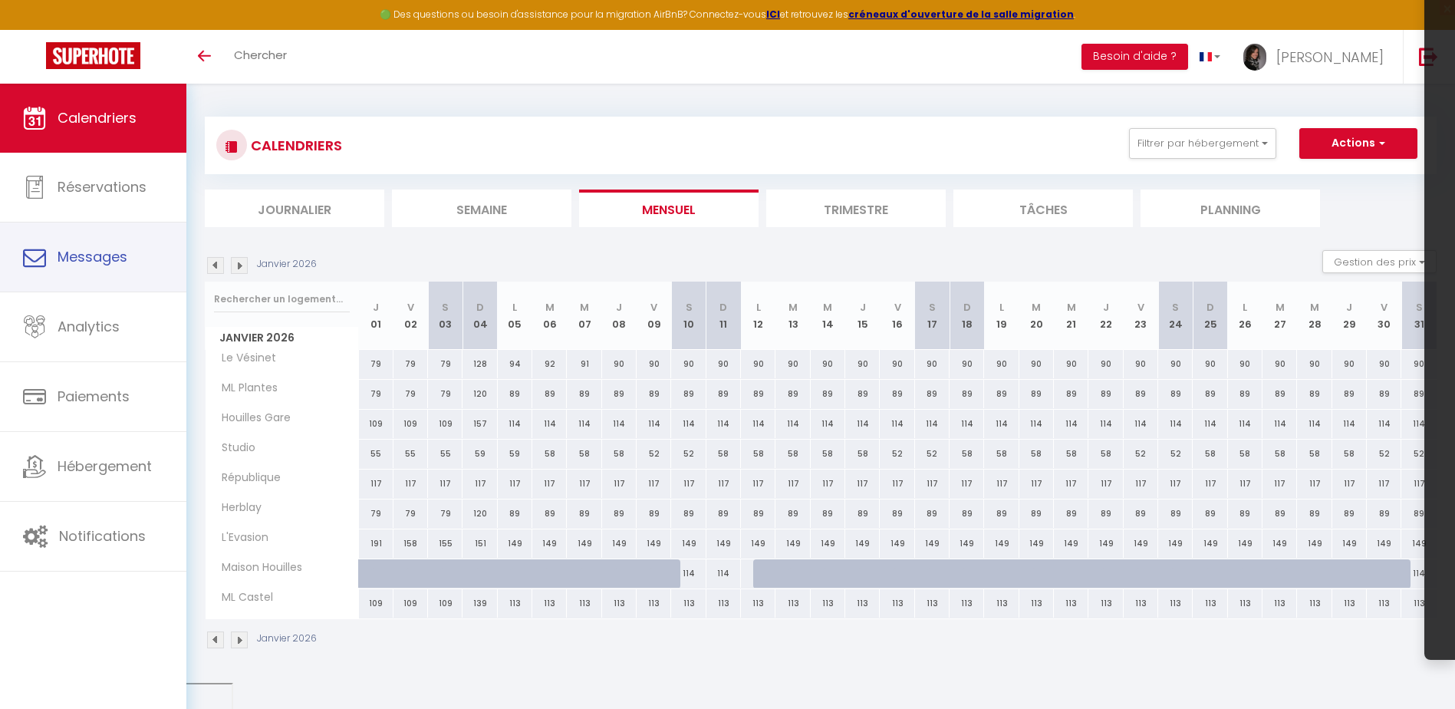 The width and height of the screenshot is (1455, 709). What do you see at coordinates (1380, 262) in the screenshot?
I see `button: Gestion des prix` at bounding box center [1380, 262].